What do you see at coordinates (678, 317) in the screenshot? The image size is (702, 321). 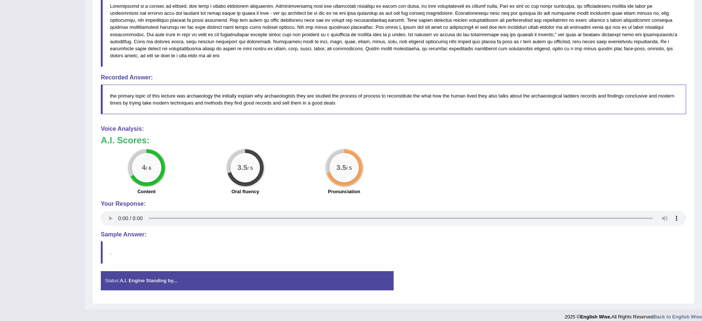 I see `a: Back to English Wise` at bounding box center [678, 317].